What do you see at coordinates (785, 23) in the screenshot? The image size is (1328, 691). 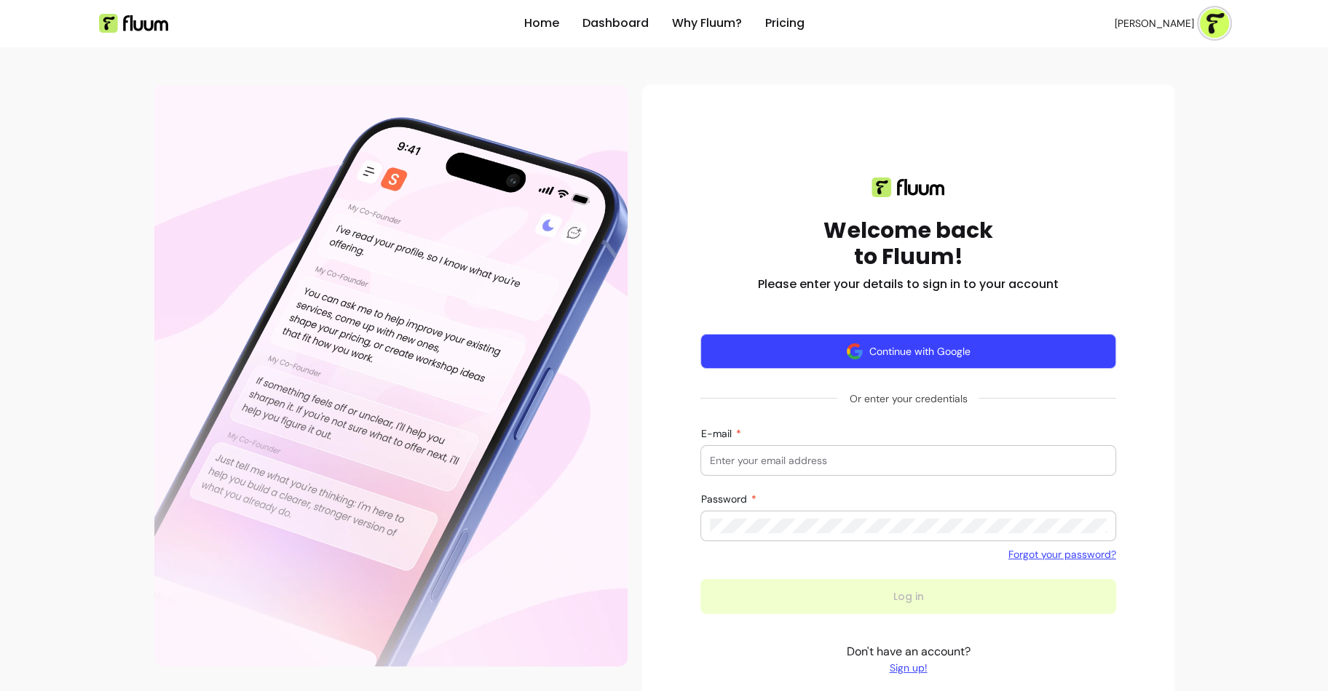 I see `a: Pricing` at bounding box center [785, 23].